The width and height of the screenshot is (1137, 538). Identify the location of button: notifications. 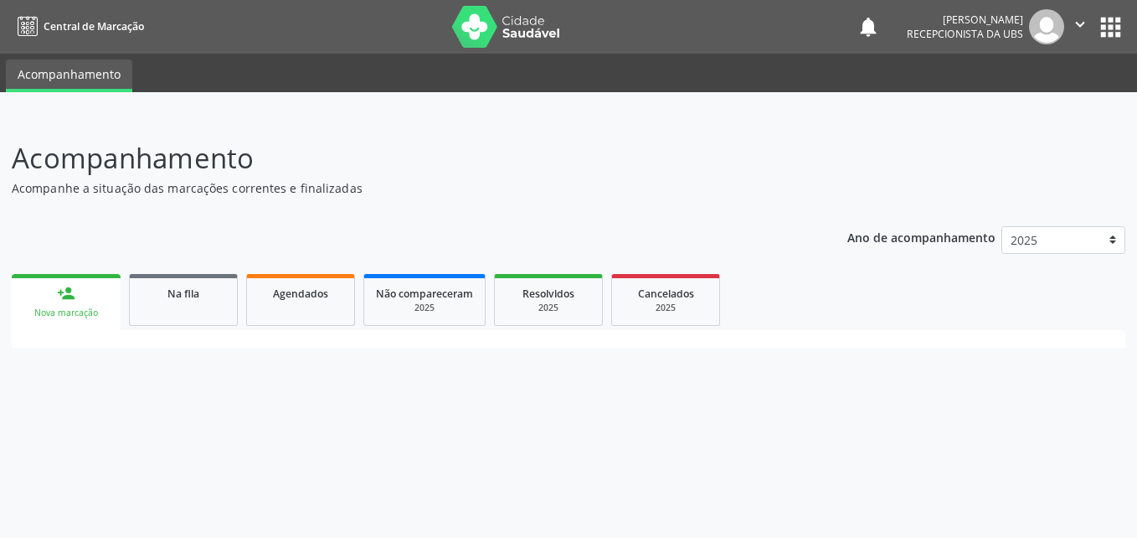
(868, 27).